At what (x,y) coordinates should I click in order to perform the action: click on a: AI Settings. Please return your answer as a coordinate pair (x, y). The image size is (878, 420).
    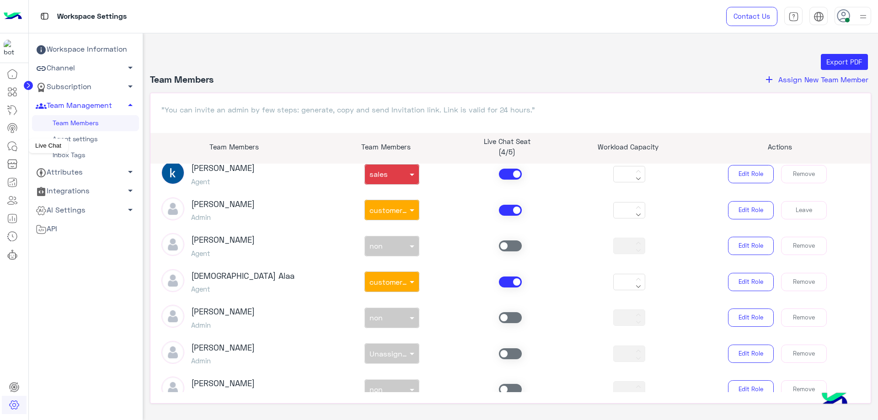
    Looking at the image, I should click on (86, 210).